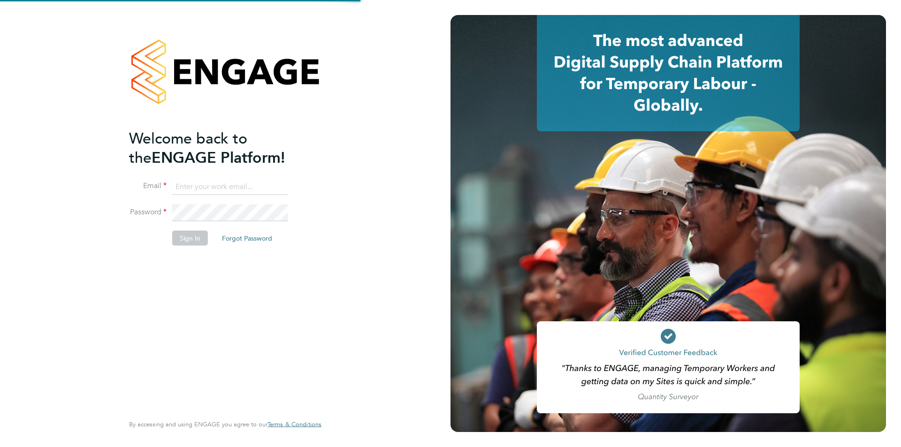  I want to click on a: Terms & Conditions, so click(294, 425).